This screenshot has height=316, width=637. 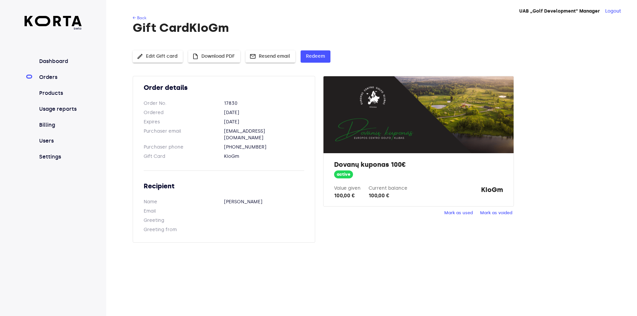 What do you see at coordinates (253, 56) in the screenshot?
I see `span: mail` at bounding box center [253, 56].